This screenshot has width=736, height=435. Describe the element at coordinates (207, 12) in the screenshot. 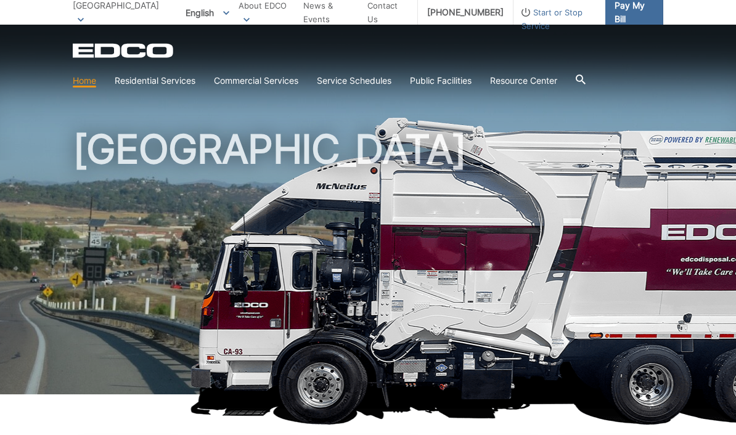

I see `span: English` at that location.